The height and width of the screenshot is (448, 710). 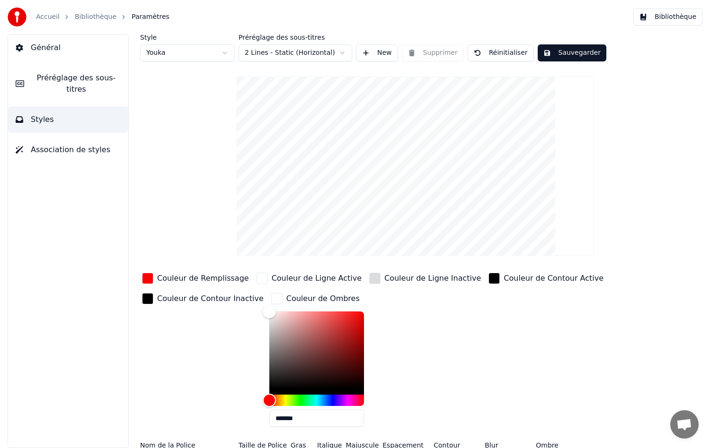 What do you see at coordinates (315, 299) in the screenshot?
I see `button: Couleur de Ombres` at bounding box center [315, 299].